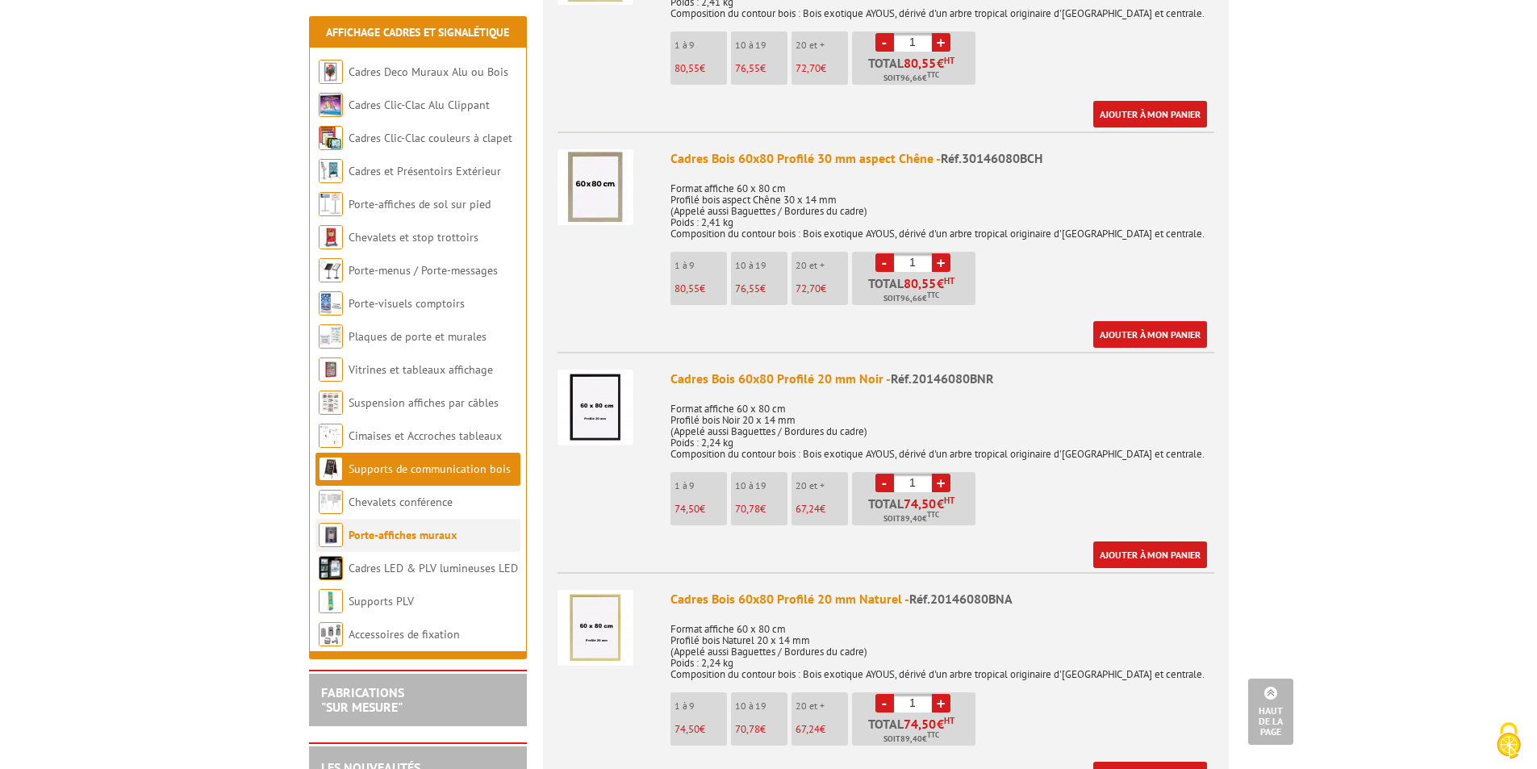  Describe the element at coordinates (331, 502) in the screenshot. I see `img: Chevalets conférence` at that location.